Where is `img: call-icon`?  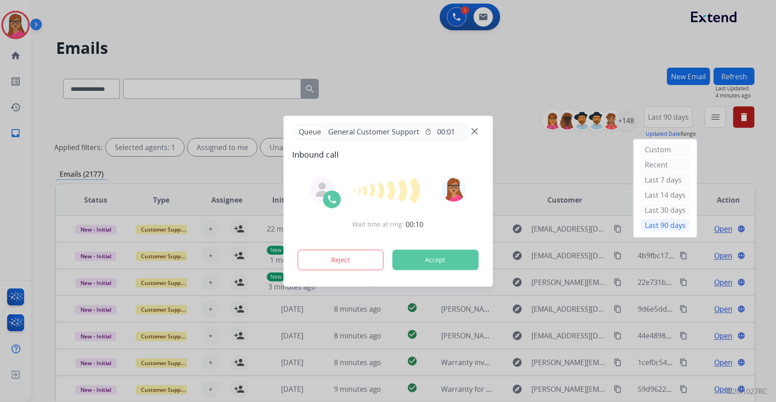 img: call-icon is located at coordinates (332, 199).